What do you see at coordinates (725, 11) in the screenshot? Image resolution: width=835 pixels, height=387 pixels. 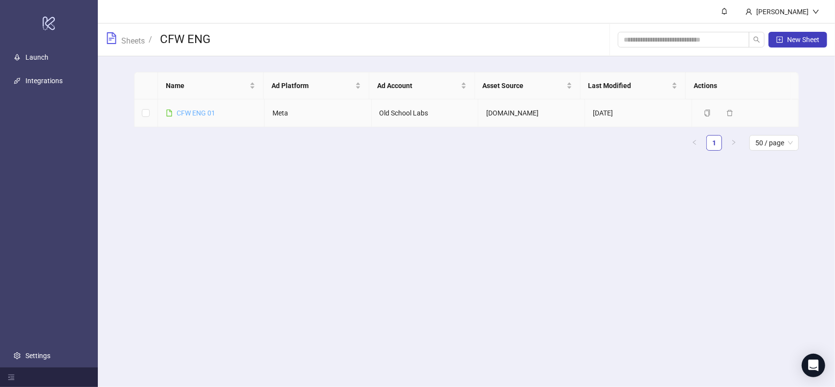 I see `span: bell` at bounding box center [725, 11].